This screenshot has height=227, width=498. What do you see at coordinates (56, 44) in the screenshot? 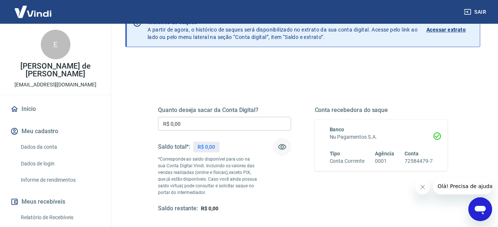
I see `div: E` at bounding box center [56, 44].